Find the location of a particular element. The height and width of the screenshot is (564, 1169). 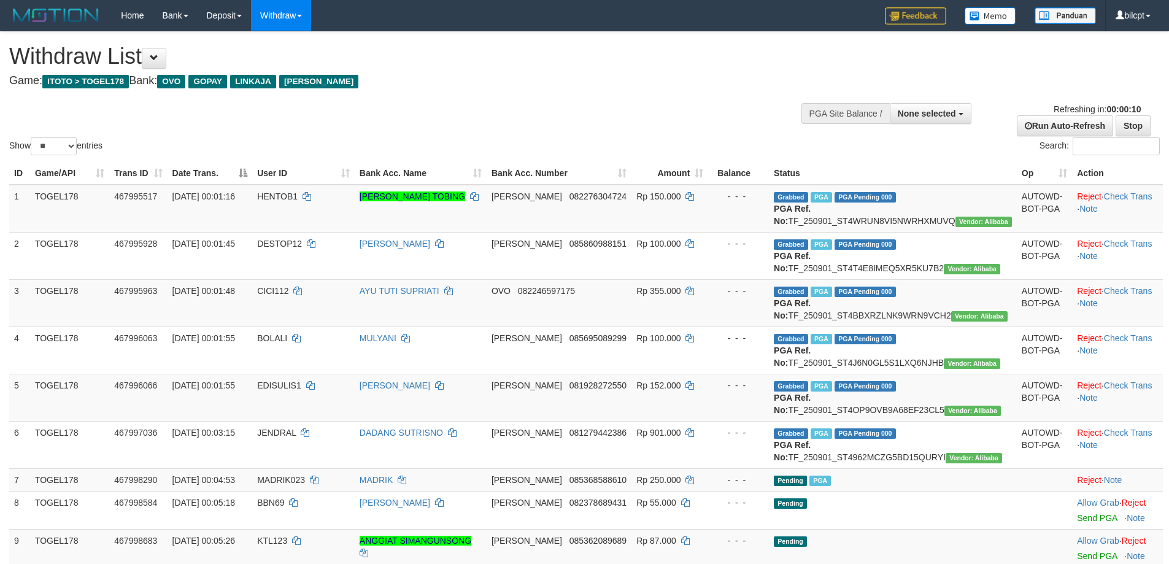

a: MULYANI is located at coordinates (378, 338).